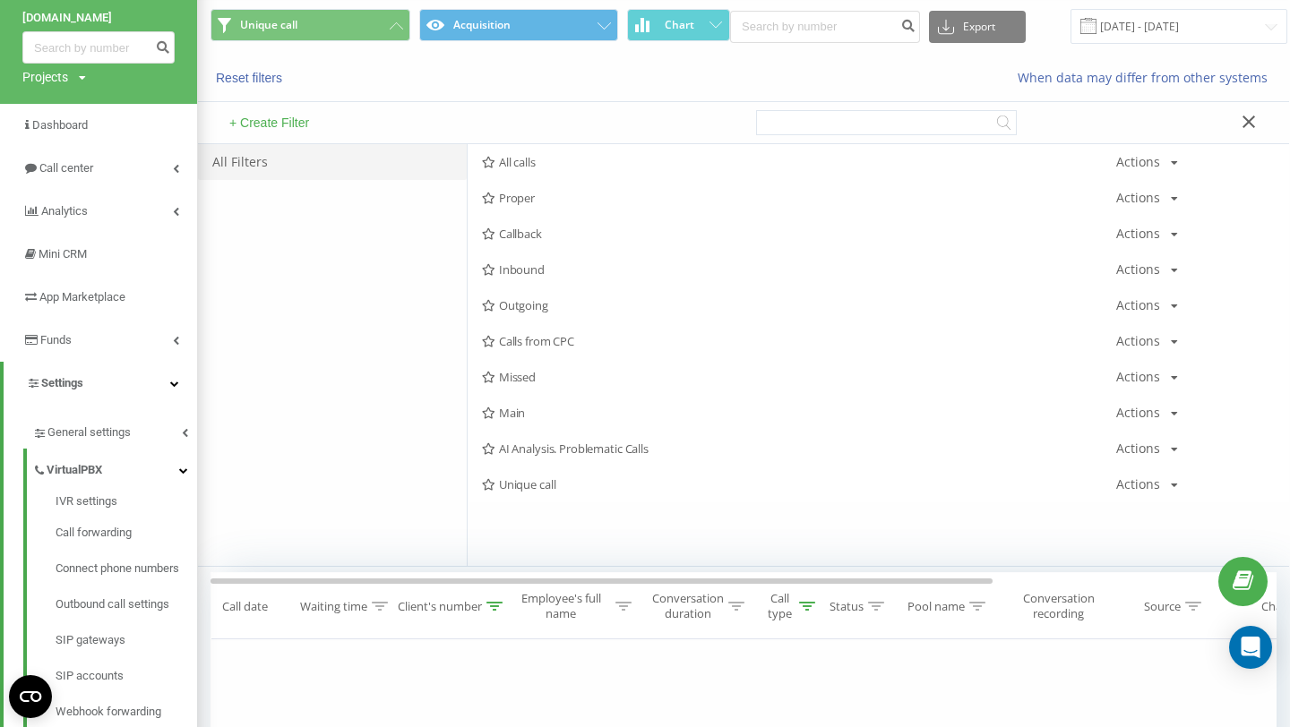  What do you see at coordinates (56, 339) in the screenshot?
I see `span: Funds` at bounding box center [56, 339].